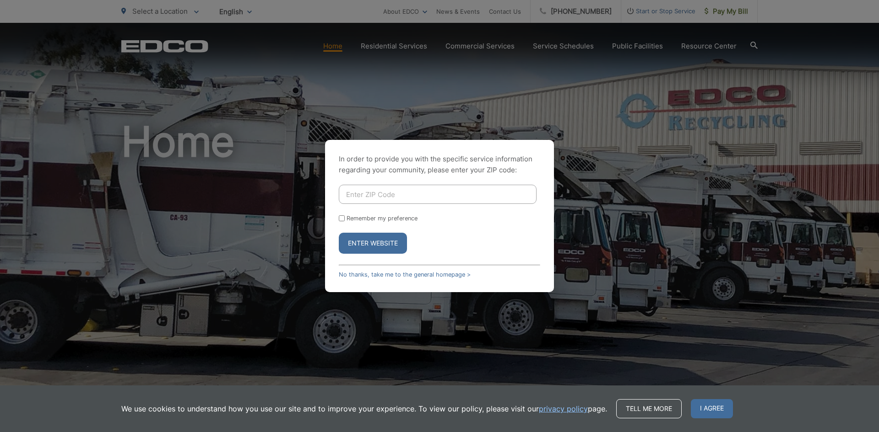 The height and width of the screenshot is (432, 879). I want to click on label: Remember my preference, so click(382, 218).